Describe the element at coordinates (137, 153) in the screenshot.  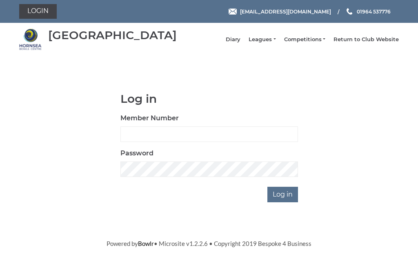
I see `label: Password` at that location.